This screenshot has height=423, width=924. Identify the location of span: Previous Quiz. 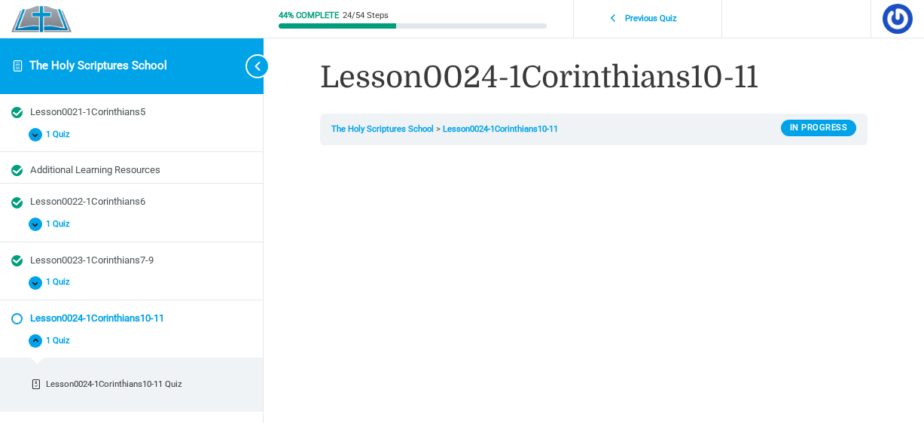
(651, 19).